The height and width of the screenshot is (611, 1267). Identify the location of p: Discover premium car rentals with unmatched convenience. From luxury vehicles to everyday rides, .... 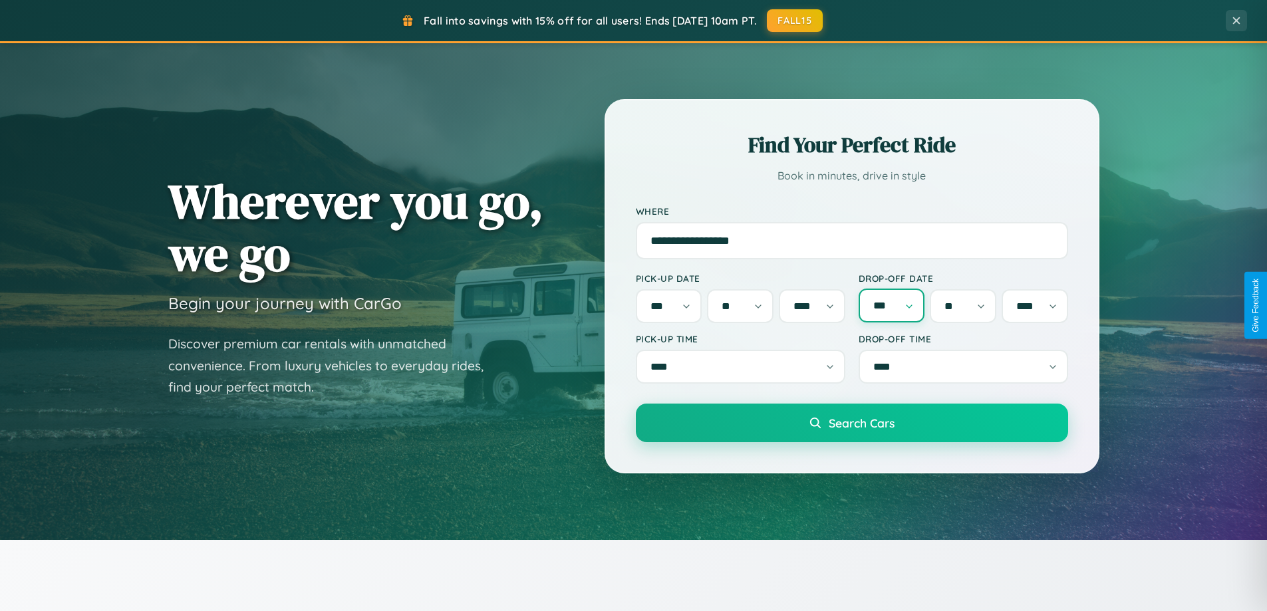
(335, 366).